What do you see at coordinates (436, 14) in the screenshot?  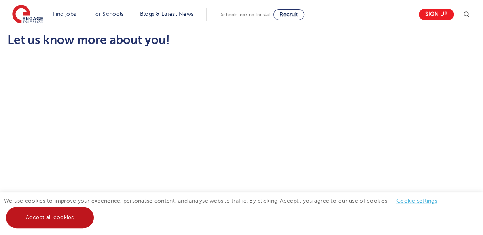 I see `a: Sign up` at bounding box center [436, 14].